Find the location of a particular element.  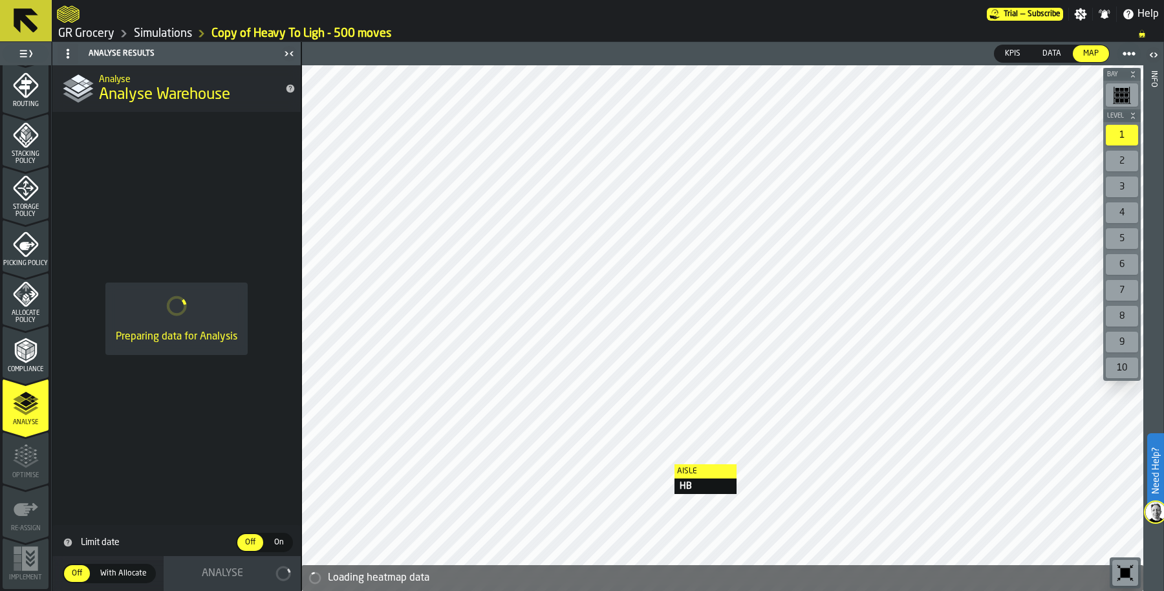

span: Map is located at coordinates (1090, 54).